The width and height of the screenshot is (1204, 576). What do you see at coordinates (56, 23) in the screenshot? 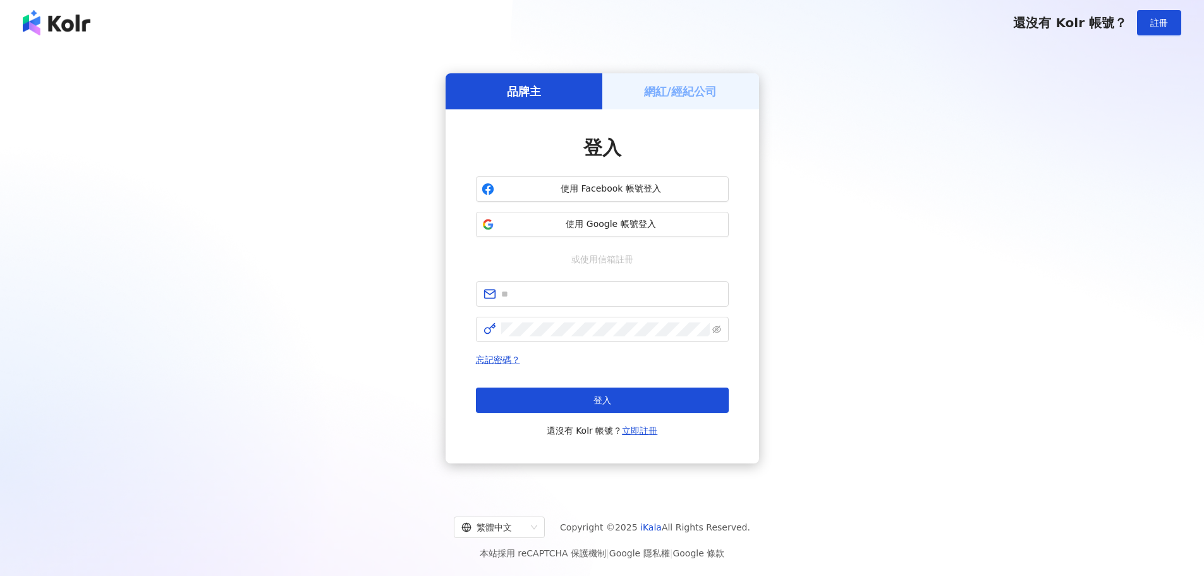
I see `img: logo` at bounding box center [56, 23].